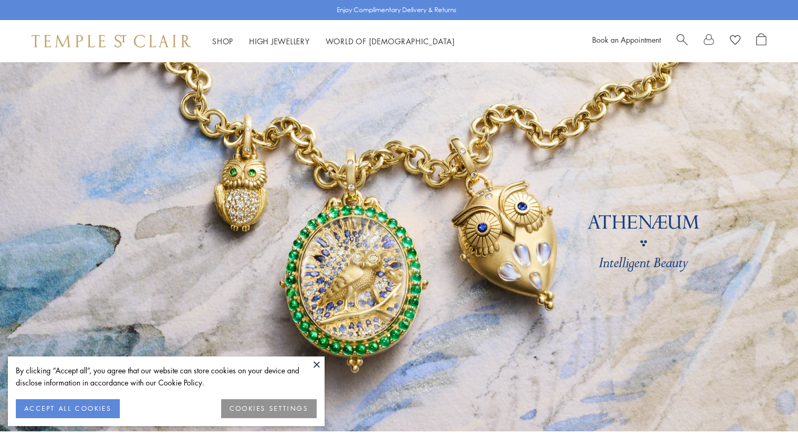  Describe the element at coordinates (279, 41) in the screenshot. I see `a: High JewelleryHigh Jewellery` at that location.